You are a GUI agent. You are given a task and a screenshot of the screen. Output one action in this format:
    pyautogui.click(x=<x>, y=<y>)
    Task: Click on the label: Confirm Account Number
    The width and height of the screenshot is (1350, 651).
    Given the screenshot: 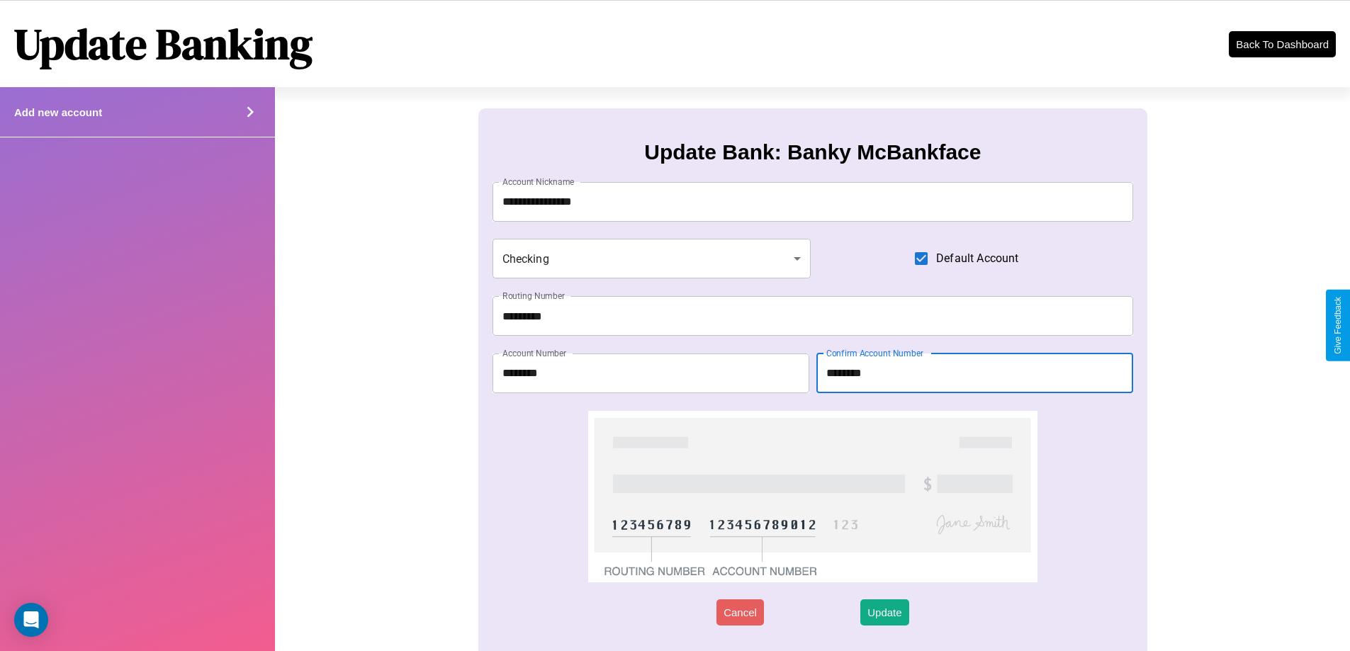 What is the action you would take?
    pyautogui.click(x=874, y=353)
    